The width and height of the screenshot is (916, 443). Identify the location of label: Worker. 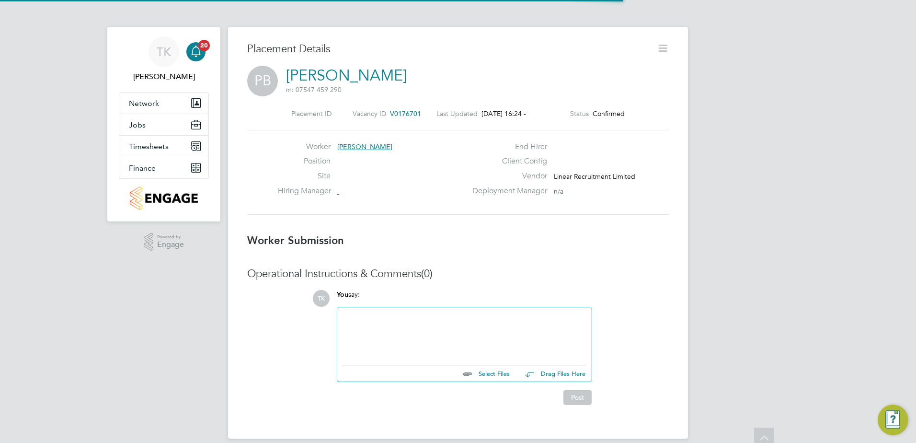
(304, 147).